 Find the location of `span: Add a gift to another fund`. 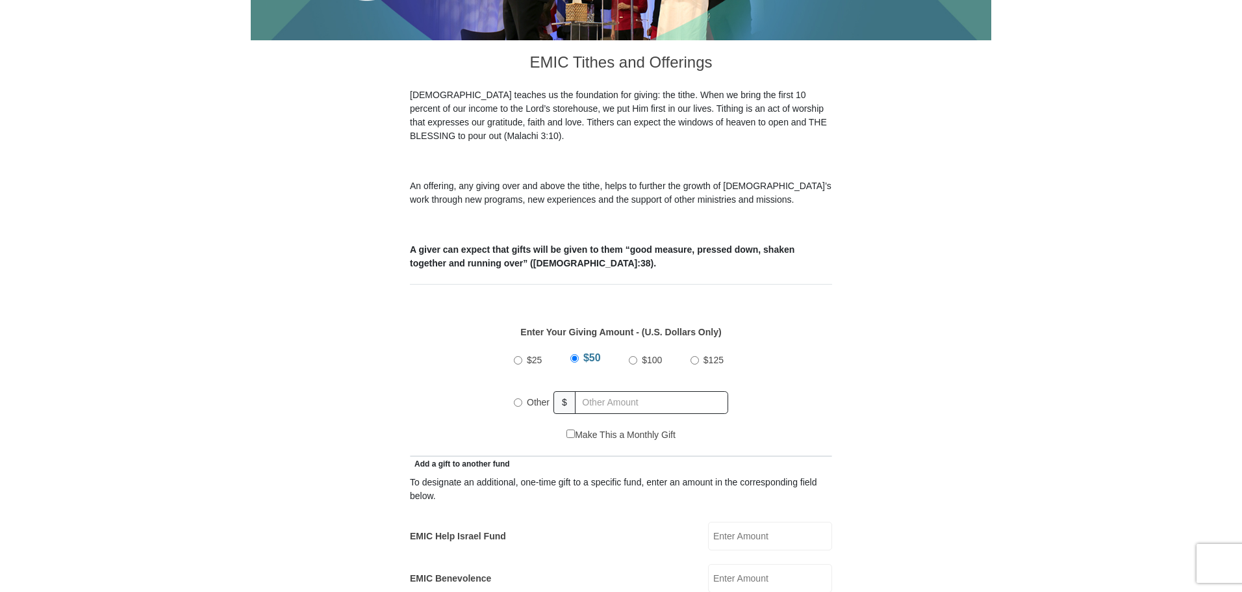

span: Add a gift to another fund is located at coordinates (460, 464).